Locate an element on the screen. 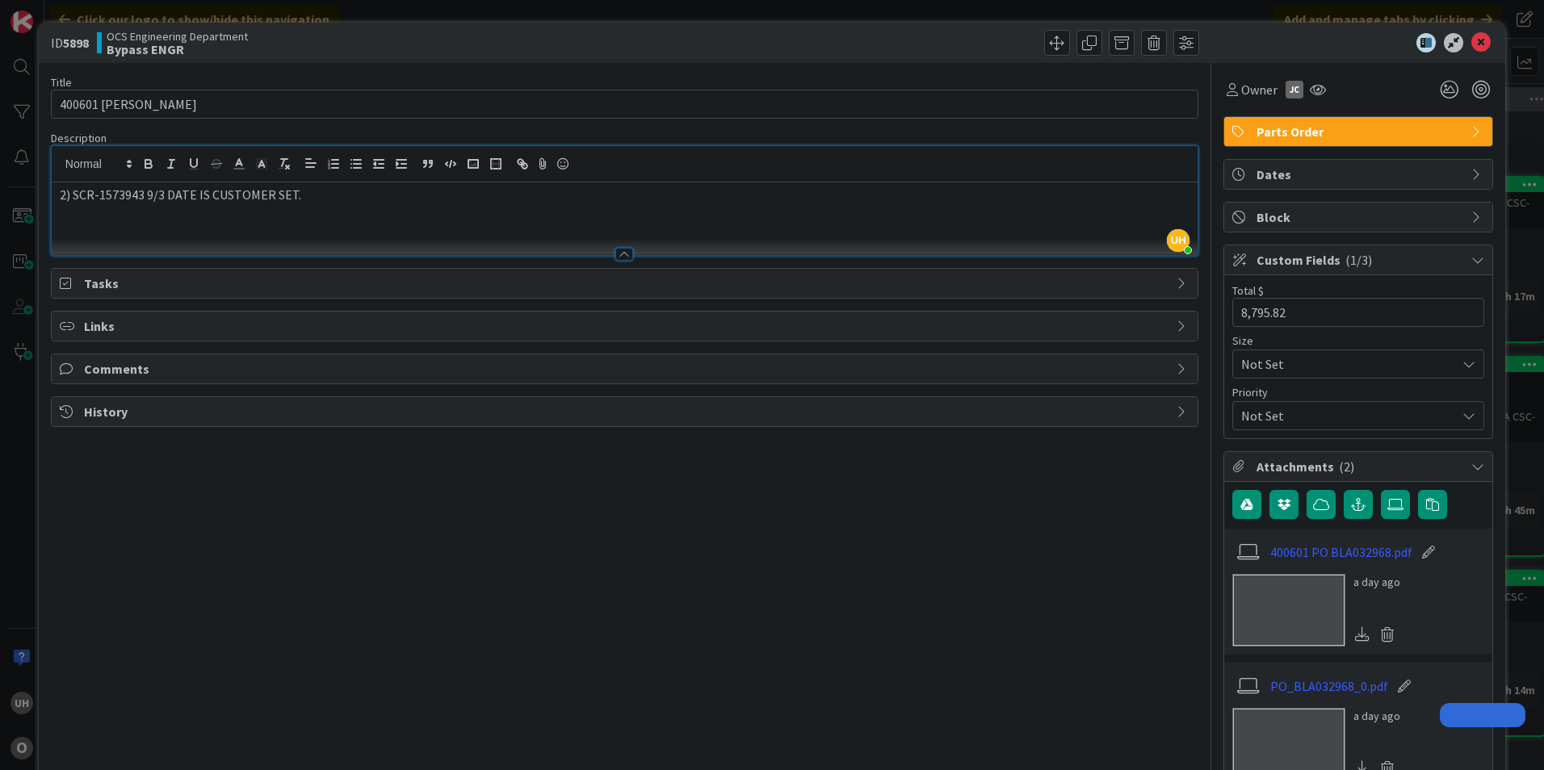  span: Parts Order is located at coordinates (1360, 132).